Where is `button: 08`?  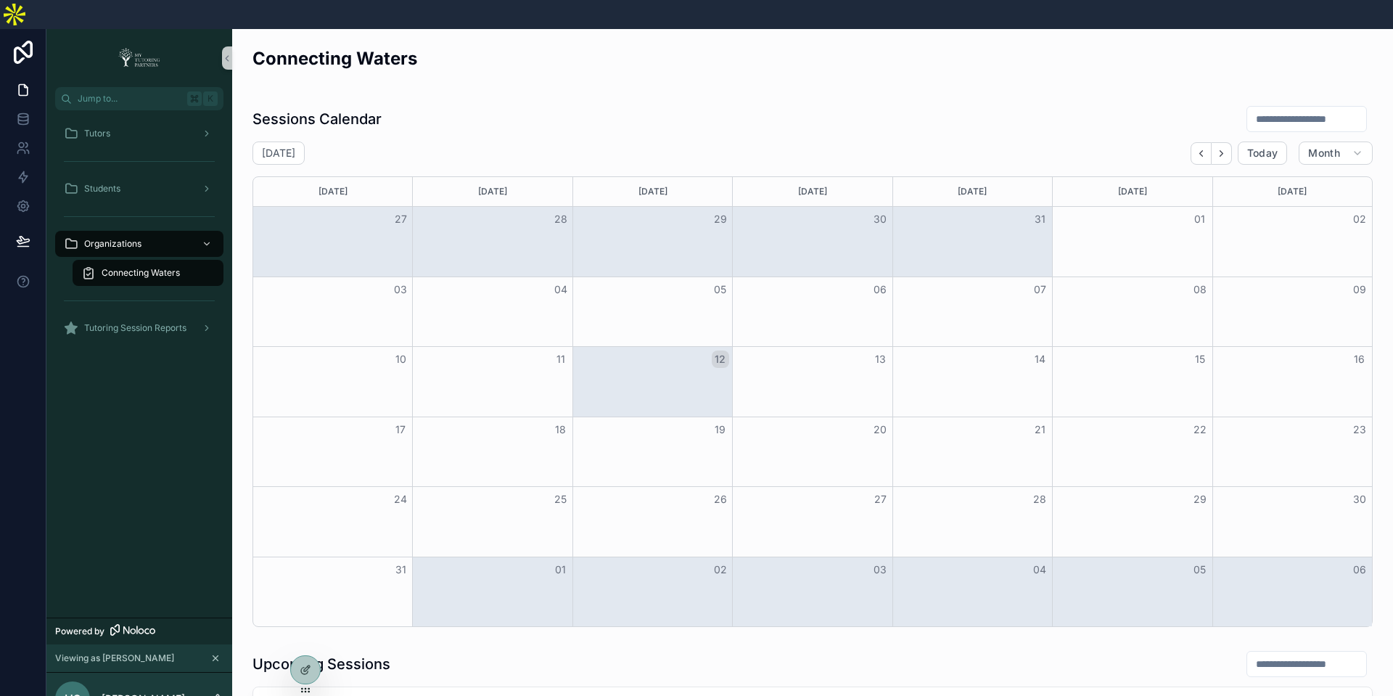
button: 08 is located at coordinates (1200, 289).